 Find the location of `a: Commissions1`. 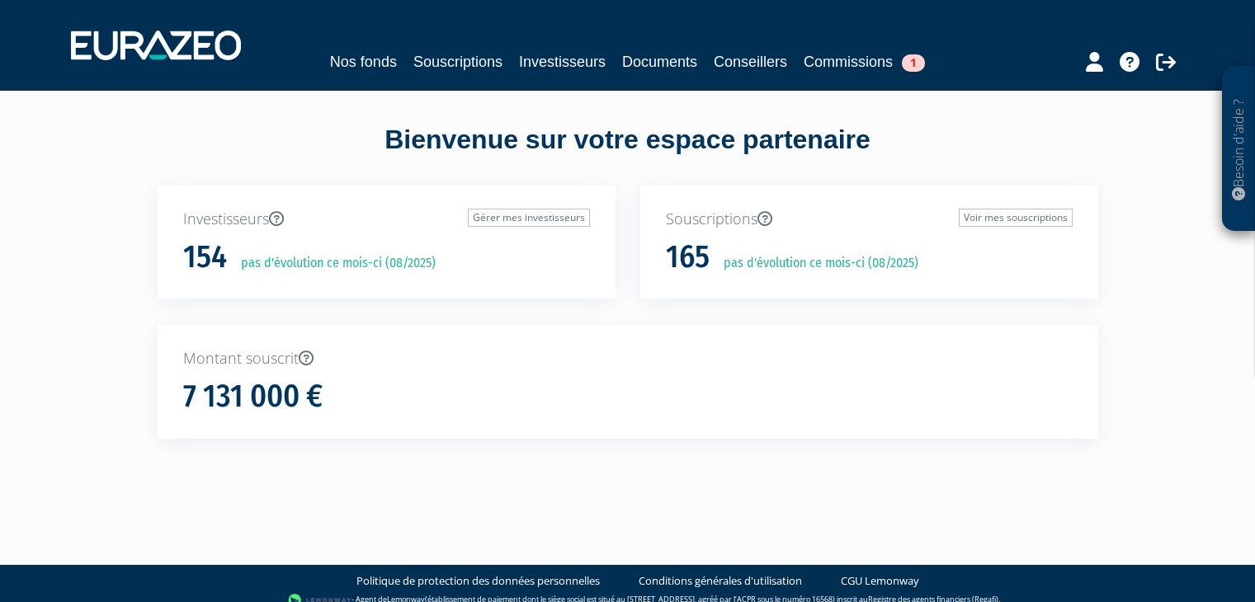

a: Commissions1 is located at coordinates (864, 62).